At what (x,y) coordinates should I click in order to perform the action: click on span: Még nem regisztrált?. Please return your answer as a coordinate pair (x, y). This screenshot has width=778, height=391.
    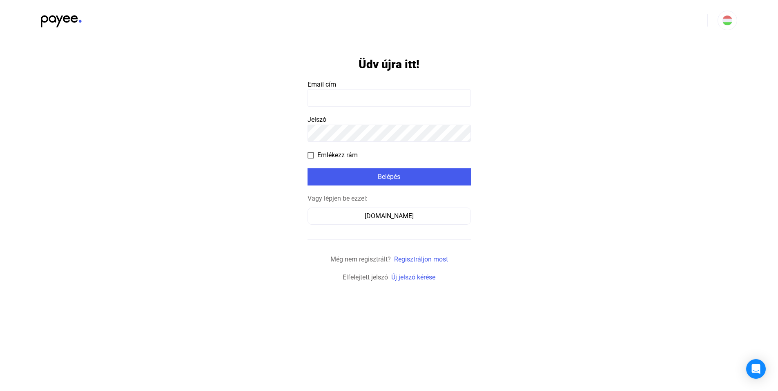
    Looking at the image, I should click on (361, 259).